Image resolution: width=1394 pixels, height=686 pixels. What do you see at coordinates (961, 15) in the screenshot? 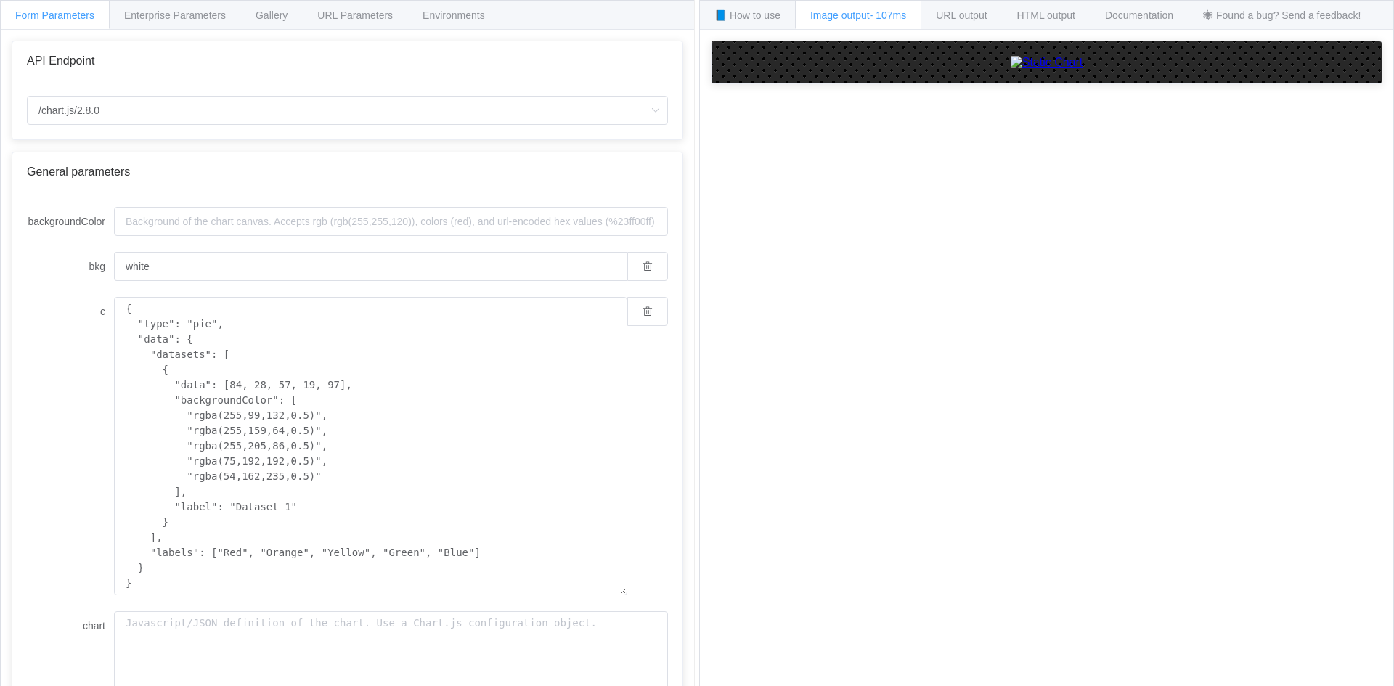
I see `span: URL output` at bounding box center [961, 15].